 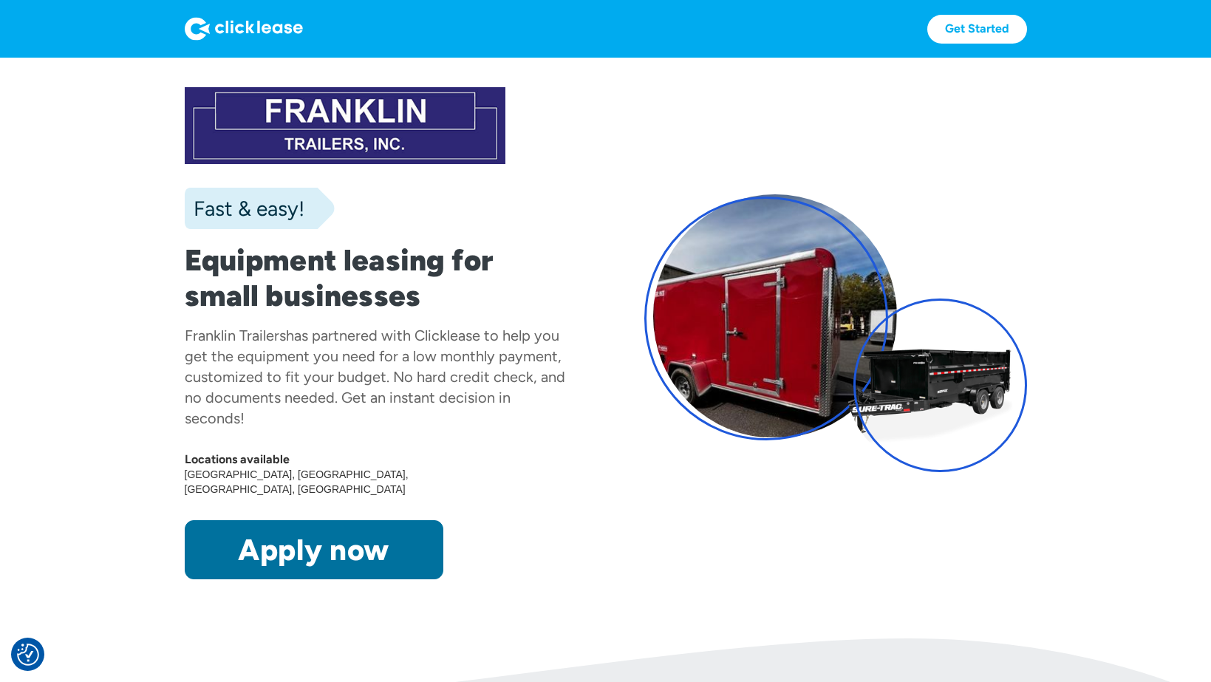 I want to click on div: Fast & easy!, so click(x=245, y=208).